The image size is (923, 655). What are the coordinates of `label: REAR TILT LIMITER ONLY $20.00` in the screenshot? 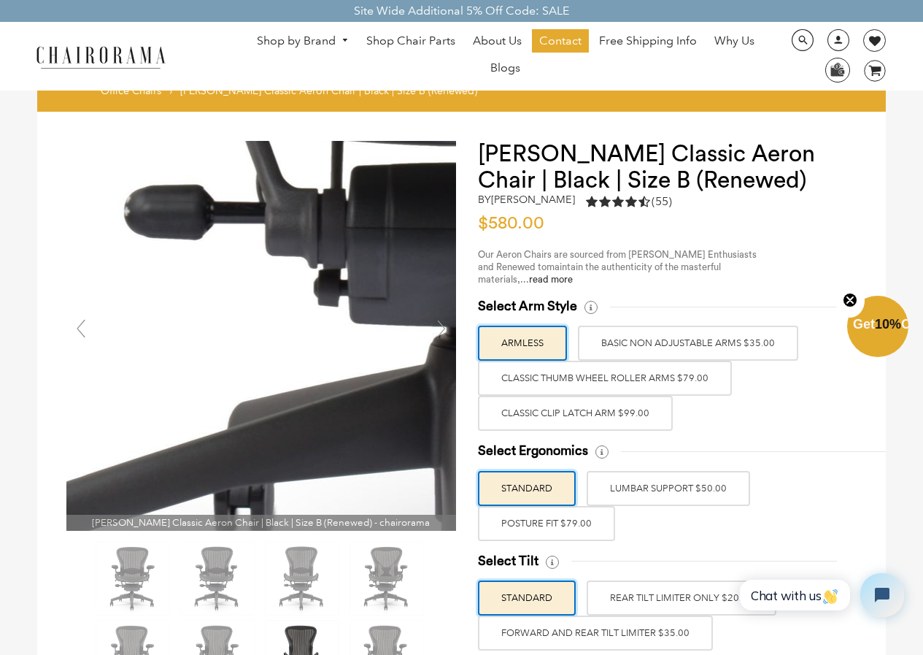 It's located at (682, 598).